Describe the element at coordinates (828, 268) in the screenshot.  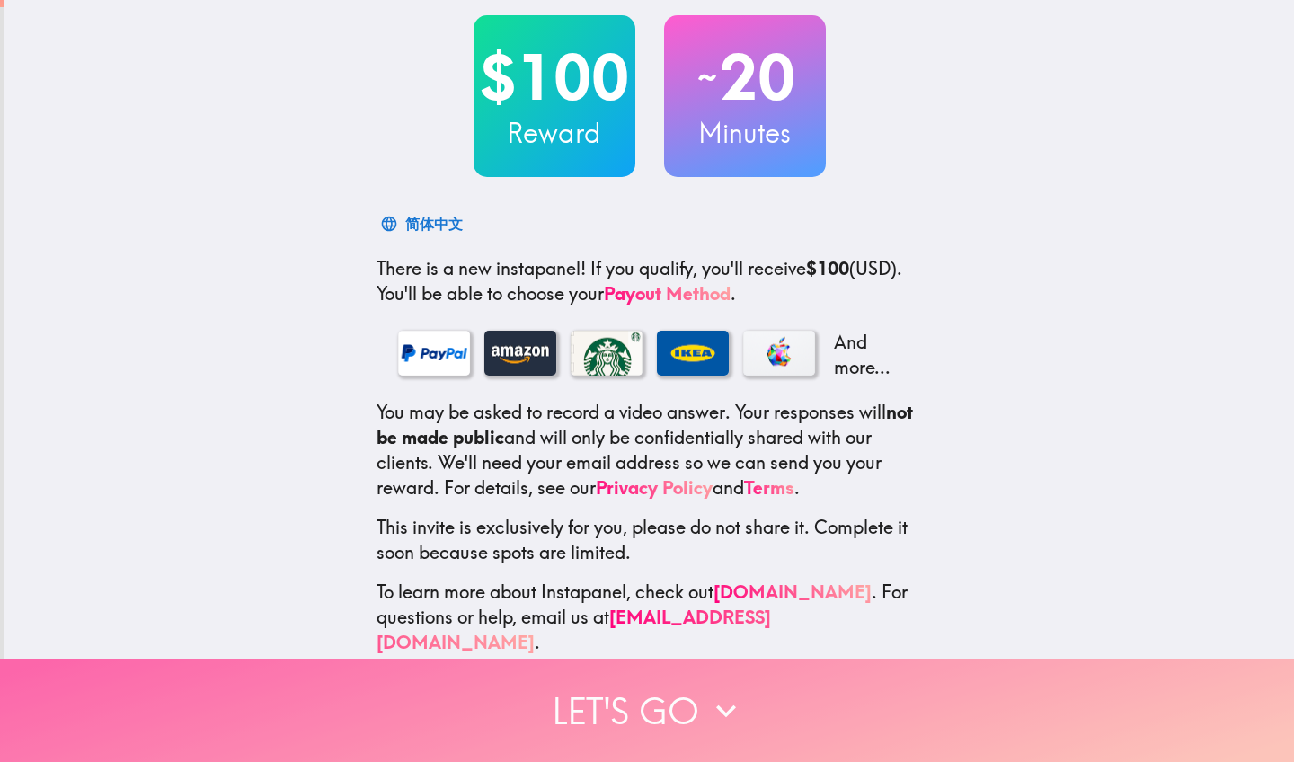
I see `b: $100` at that location.